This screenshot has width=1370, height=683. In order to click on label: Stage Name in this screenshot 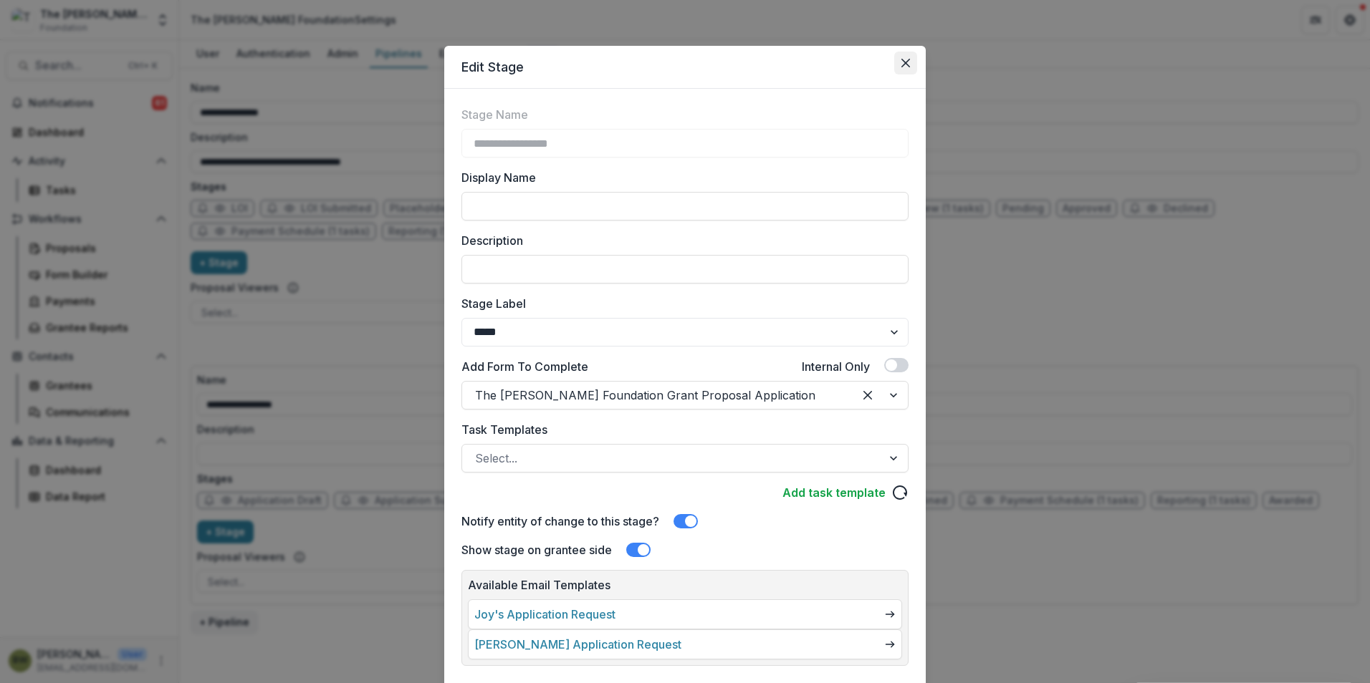, I will do `click(494, 115)`.